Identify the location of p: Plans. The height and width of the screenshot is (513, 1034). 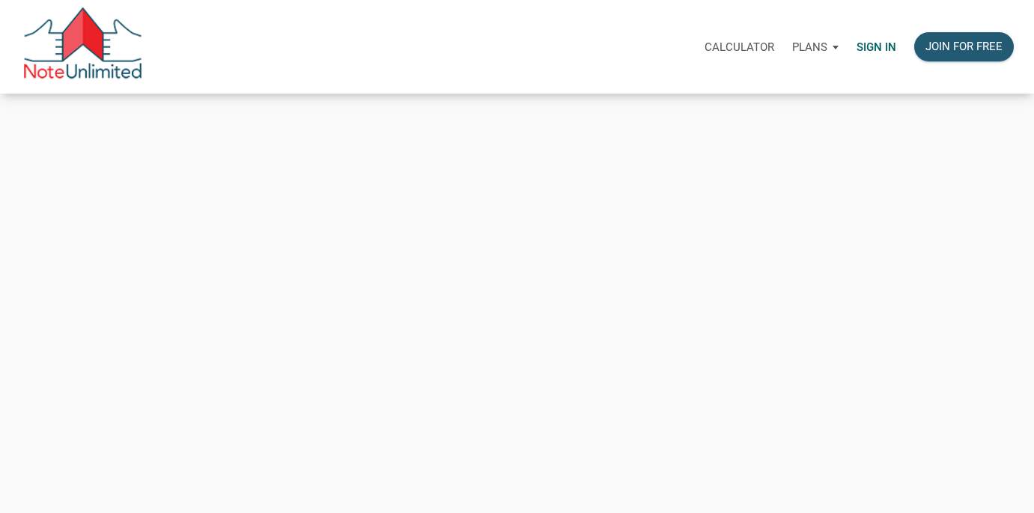
(809, 47).